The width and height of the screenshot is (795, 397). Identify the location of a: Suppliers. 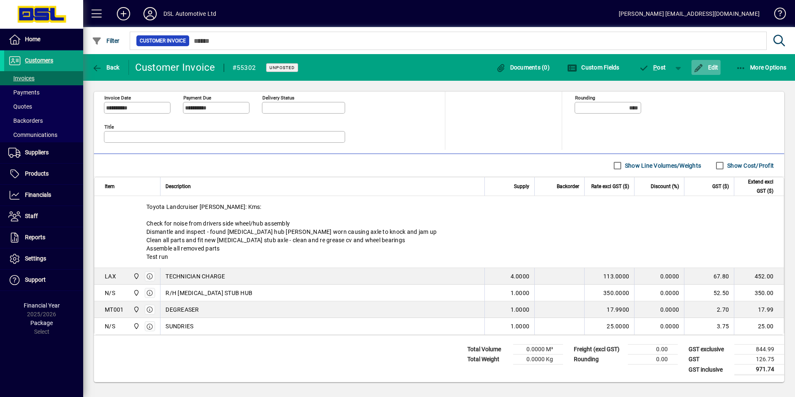
(44, 153).